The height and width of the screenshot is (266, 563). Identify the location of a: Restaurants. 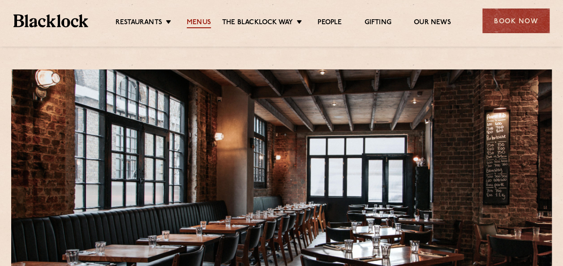
(139, 23).